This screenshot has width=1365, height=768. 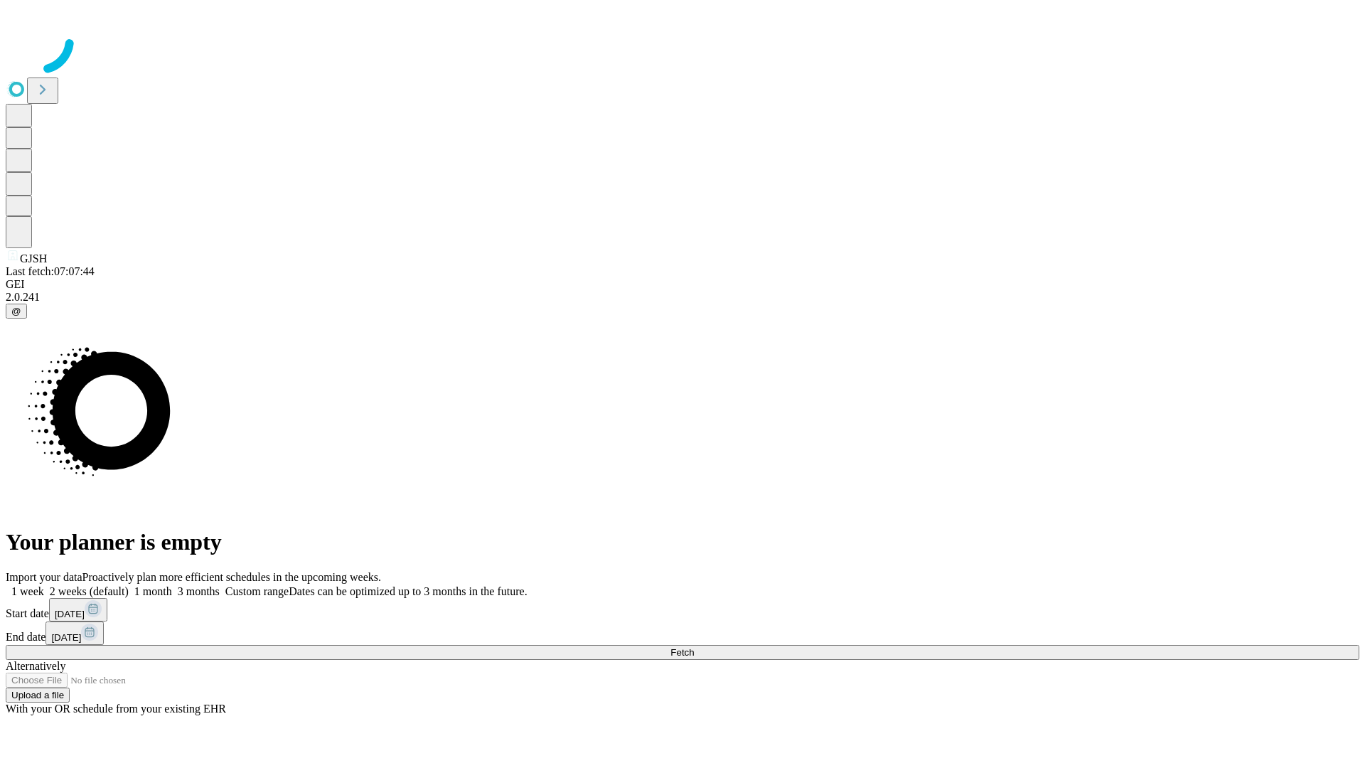 What do you see at coordinates (116, 708) in the screenshot?
I see `span: With your OR schedule from your existing EHR` at bounding box center [116, 708].